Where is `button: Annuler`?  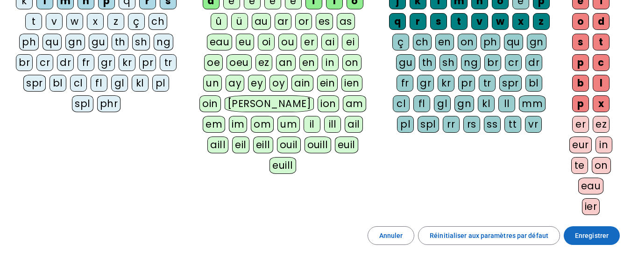
button: Annuler is located at coordinates (391, 235).